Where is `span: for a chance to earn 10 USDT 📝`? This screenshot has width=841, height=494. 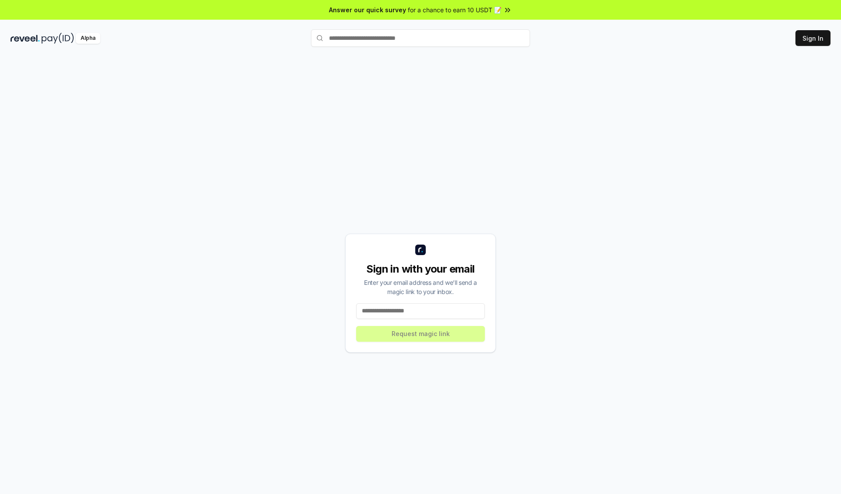 span: for a chance to earn 10 USDT 📝 is located at coordinates (454, 10).